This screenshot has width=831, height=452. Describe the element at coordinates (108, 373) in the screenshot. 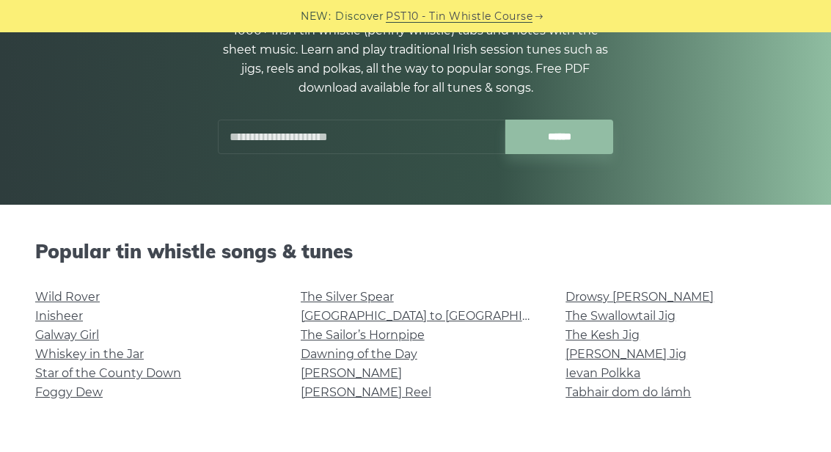

I see `a: Star of the County Down` at that location.